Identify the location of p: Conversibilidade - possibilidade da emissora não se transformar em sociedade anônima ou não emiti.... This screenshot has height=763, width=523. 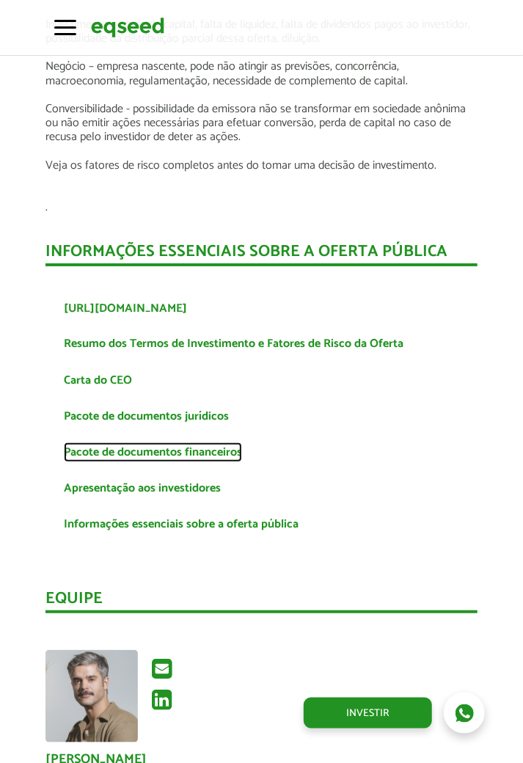
(261, 123).